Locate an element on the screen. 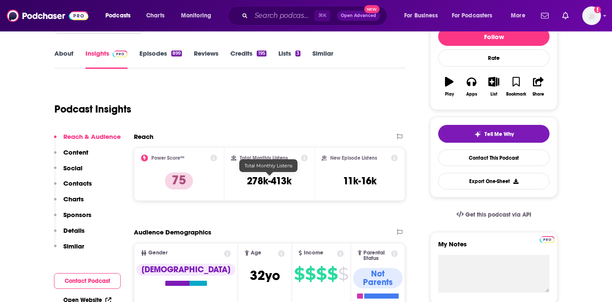  div: Not Parents is located at coordinates (378, 278).